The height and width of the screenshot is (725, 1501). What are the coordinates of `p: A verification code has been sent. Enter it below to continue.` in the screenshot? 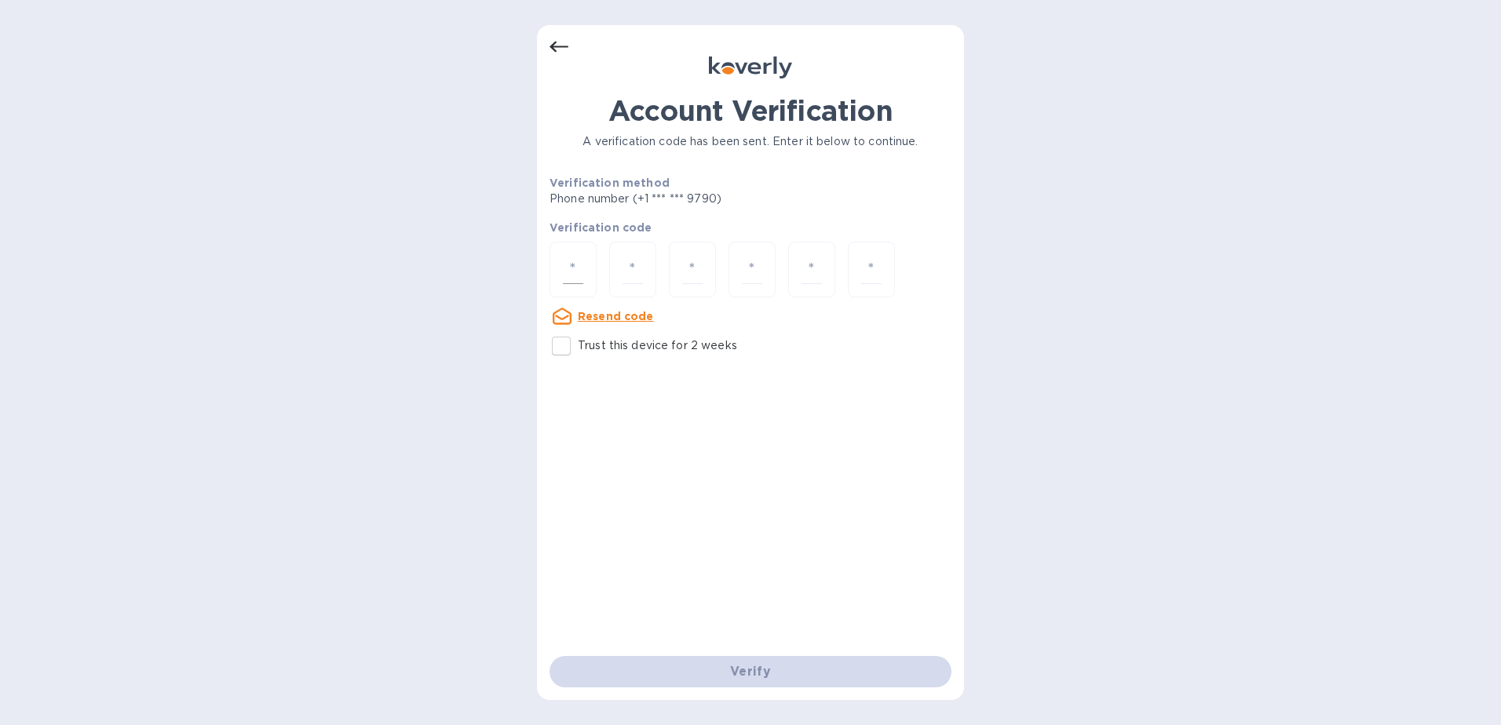 It's located at (750, 141).